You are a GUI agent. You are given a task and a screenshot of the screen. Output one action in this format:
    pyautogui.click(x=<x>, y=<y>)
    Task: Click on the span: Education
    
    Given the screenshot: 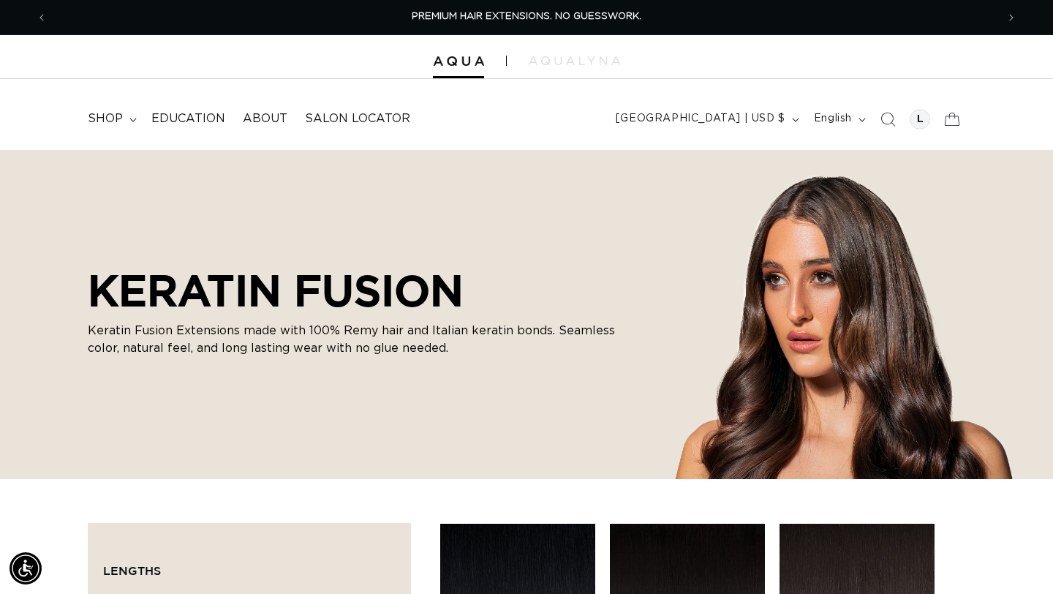 What is the action you would take?
    pyautogui.click(x=188, y=118)
    